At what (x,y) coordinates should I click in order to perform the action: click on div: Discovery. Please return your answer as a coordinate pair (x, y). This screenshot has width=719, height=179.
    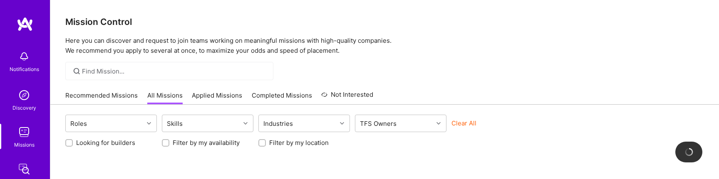
    Looking at the image, I should click on (24, 108).